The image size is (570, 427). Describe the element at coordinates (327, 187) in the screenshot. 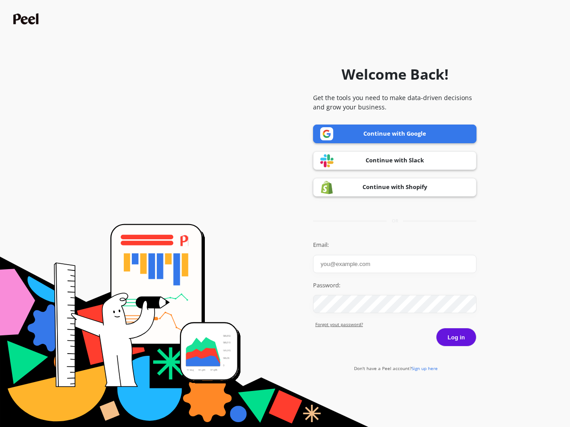

I see `img: Shopify logo` at that location.